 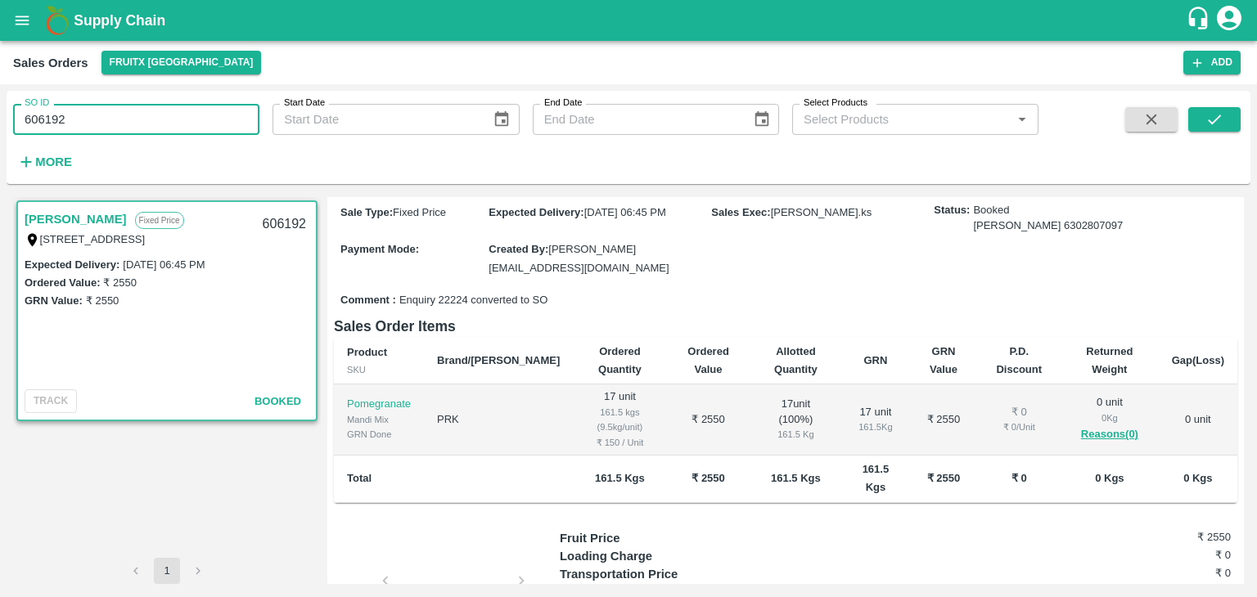 I want to click on b: P.D. Discount, so click(x=1019, y=360).